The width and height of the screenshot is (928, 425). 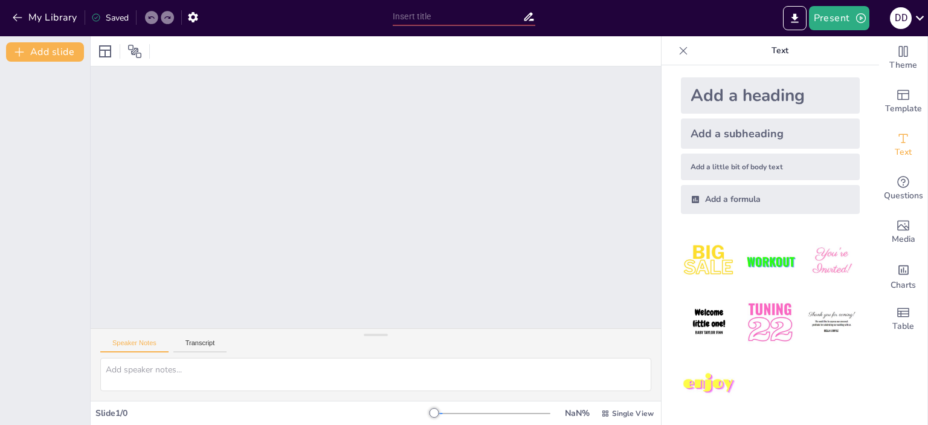 What do you see at coordinates (904, 319) in the screenshot?
I see `div: Add a table` at bounding box center [904, 319].